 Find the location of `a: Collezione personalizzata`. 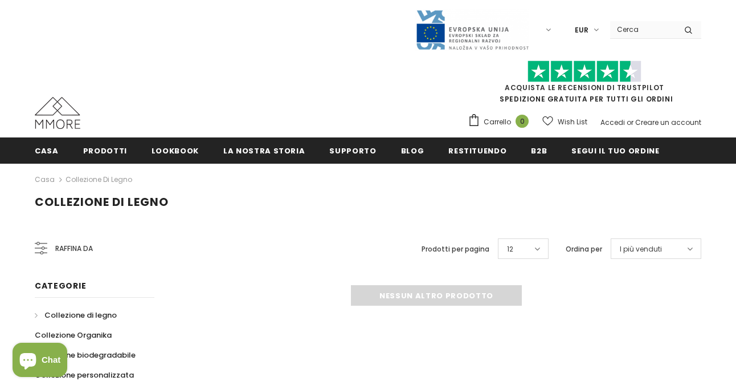

a: Collezione personalizzata is located at coordinates (84, 374).